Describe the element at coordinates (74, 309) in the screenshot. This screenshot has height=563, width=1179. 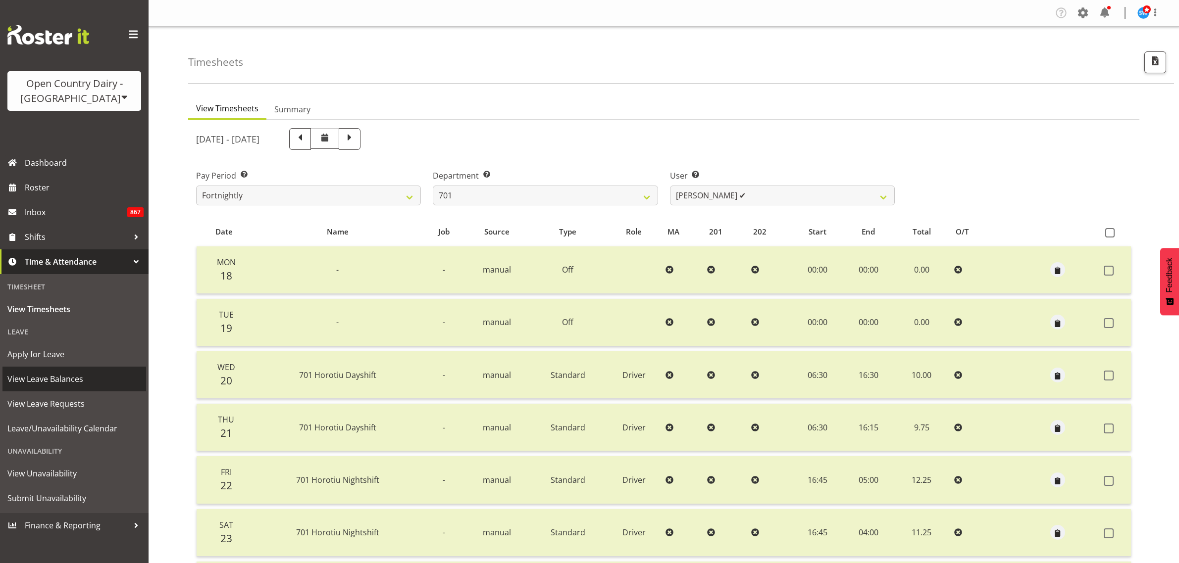
I see `a: View Timesheets` at that location.